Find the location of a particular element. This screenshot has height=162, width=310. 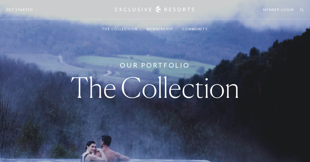

h6: Our Portfolio is located at coordinates (155, 65).